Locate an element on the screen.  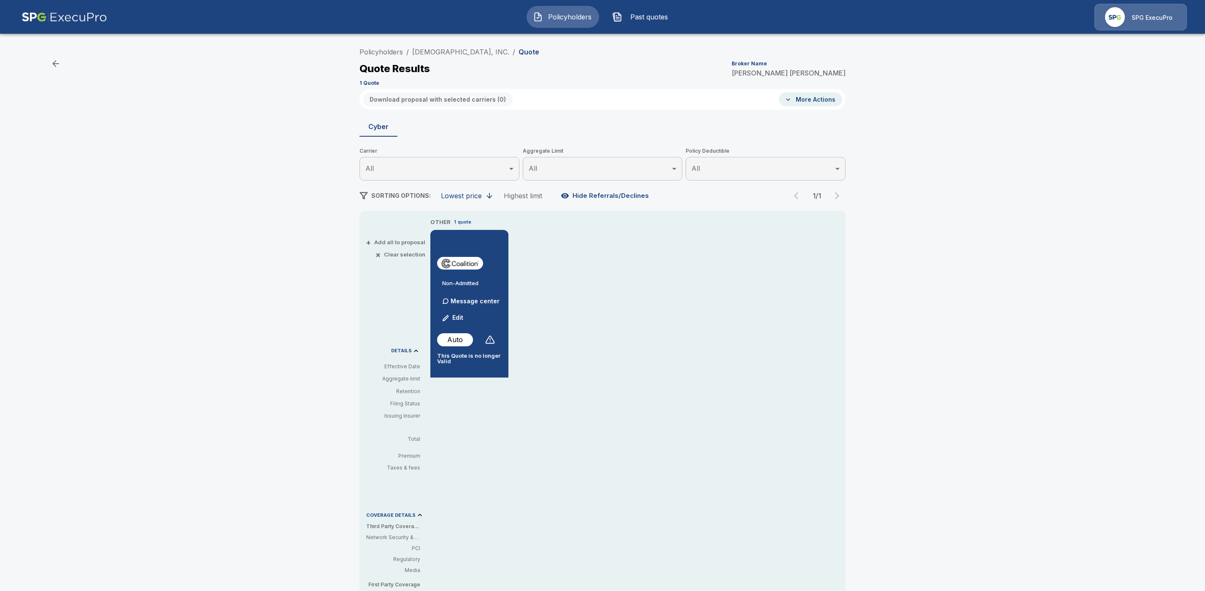
a: Policyholders is located at coordinates (381, 52).